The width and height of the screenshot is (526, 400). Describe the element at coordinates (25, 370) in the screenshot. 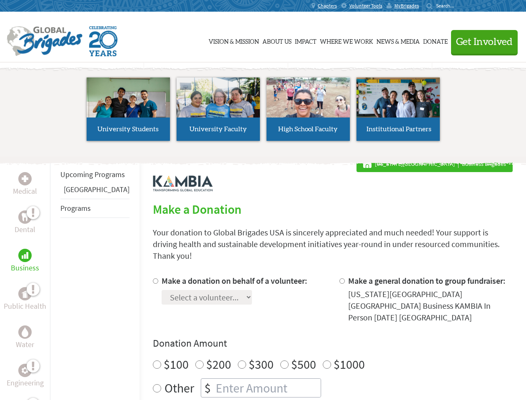

I see `div: Engineering` at that location.